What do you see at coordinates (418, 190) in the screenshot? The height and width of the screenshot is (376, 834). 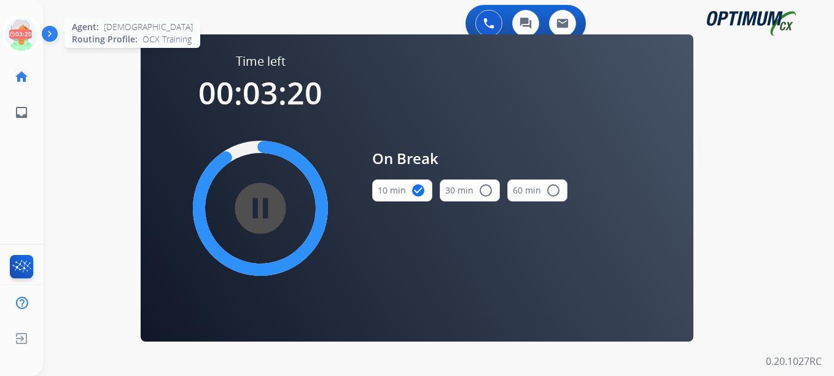 I see `mat-icon: check_circle` at bounding box center [418, 190].